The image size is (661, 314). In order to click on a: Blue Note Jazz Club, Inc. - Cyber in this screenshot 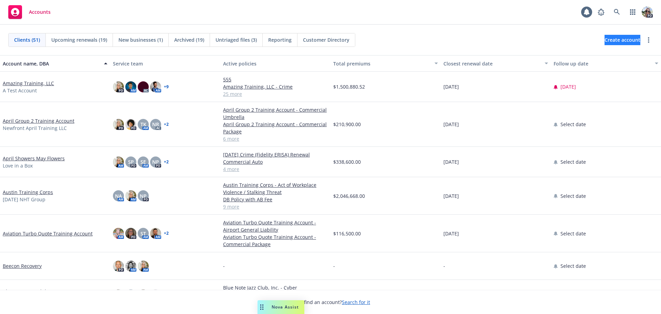, I will do `click(275, 287)`.